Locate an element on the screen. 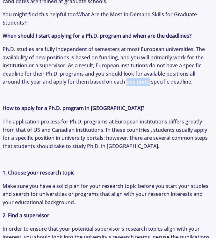  strong: 2. Find a supervisor is located at coordinates (26, 215).